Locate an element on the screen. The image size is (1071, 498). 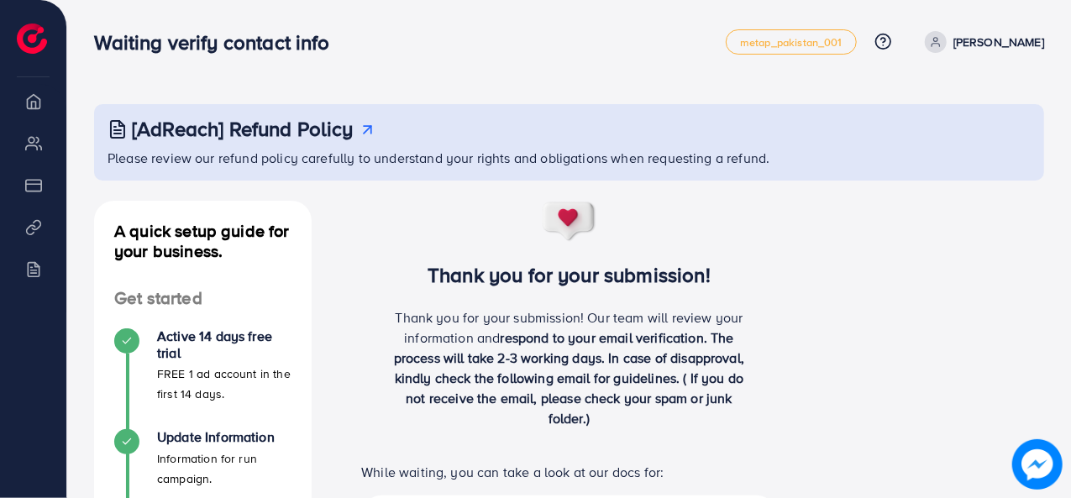
p: Information for run campaign. is located at coordinates (224, 469).